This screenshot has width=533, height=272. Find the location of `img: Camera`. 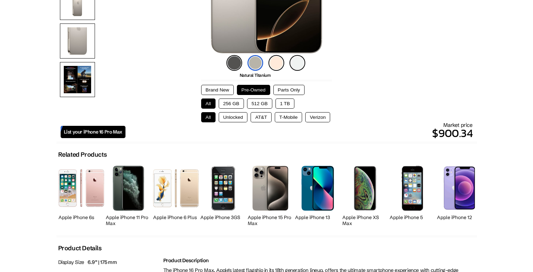

img: Camera is located at coordinates (77, 41).